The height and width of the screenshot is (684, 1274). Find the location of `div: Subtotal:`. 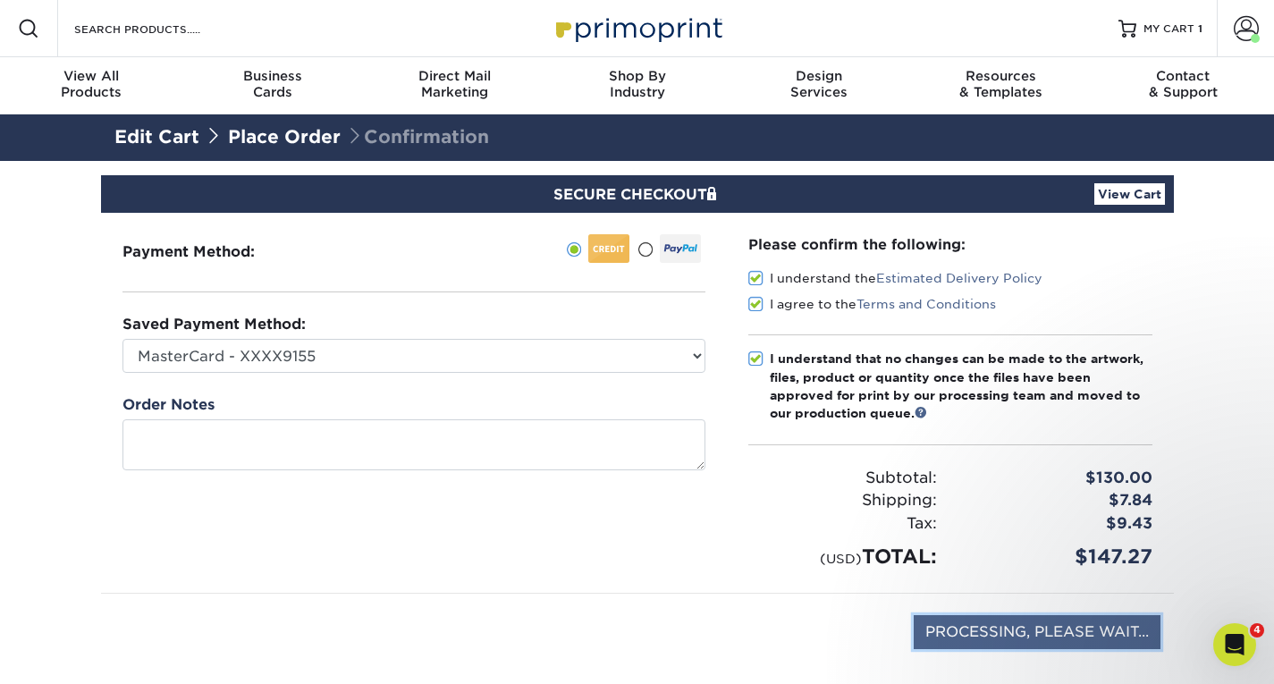

div: Subtotal: is located at coordinates (842, 478).